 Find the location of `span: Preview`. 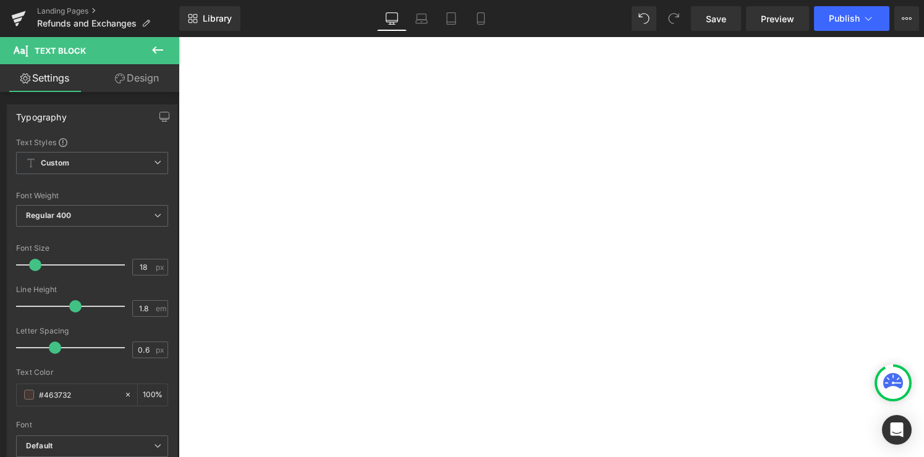

span: Preview is located at coordinates (778, 19).